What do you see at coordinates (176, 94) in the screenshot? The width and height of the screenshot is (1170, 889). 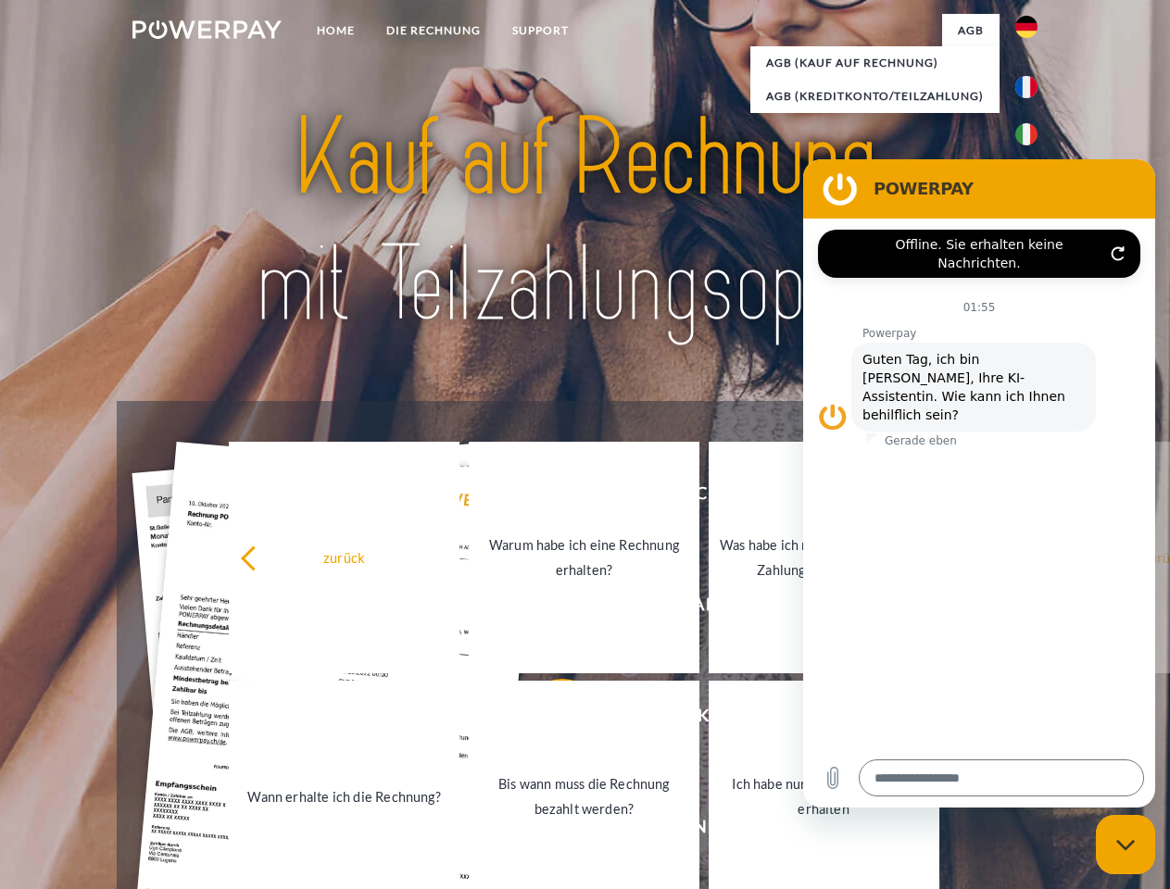 I see `label: Offline. Sie erhalten keine Nachrichten.` at bounding box center [176, 94].